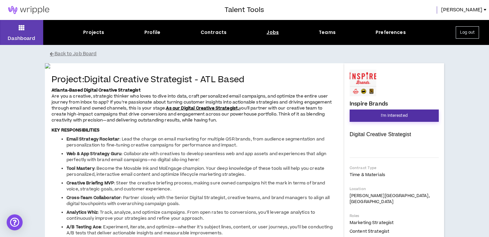 Image resolution: width=489 pixels, height=237 pixels. Describe the element at coordinates (90, 183) in the screenshot. I see `strong: Creative Briefing MVP` at that location.